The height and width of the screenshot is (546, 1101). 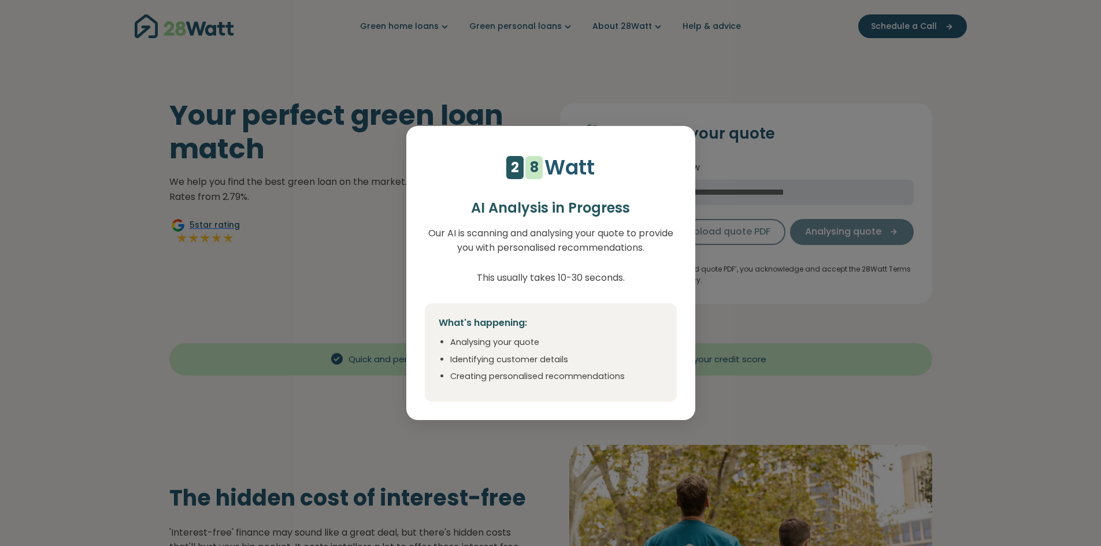 I want to click on h2: AI Analysis in Progress, so click(x=551, y=208).